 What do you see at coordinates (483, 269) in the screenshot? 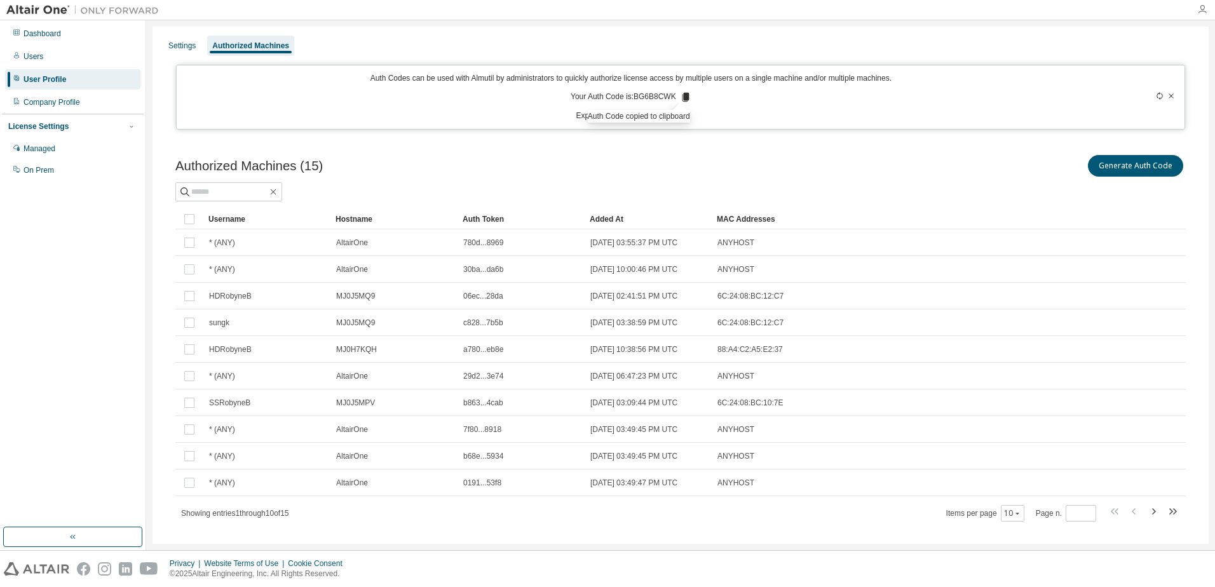
I see `span: 30ba...da6b` at bounding box center [483, 269].